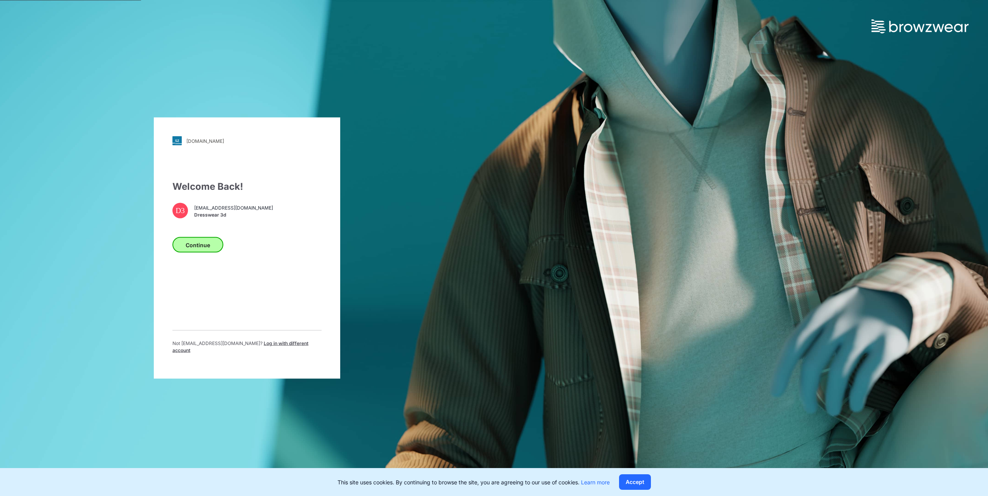 This screenshot has width=988, height=496. I want to click on span: Dresswear 3d, so click(233, 215).